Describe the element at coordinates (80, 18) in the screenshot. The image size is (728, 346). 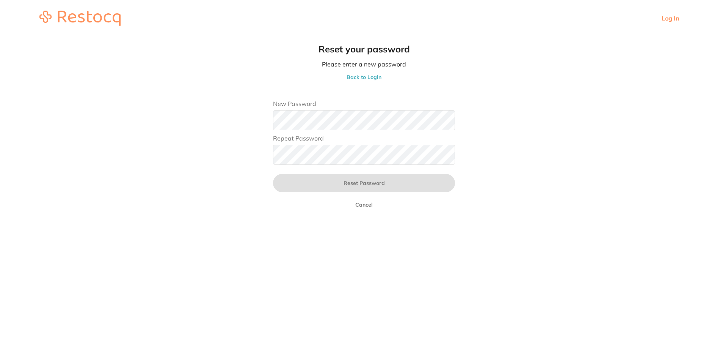
I see `img: restocq_logo.svg` at that location.